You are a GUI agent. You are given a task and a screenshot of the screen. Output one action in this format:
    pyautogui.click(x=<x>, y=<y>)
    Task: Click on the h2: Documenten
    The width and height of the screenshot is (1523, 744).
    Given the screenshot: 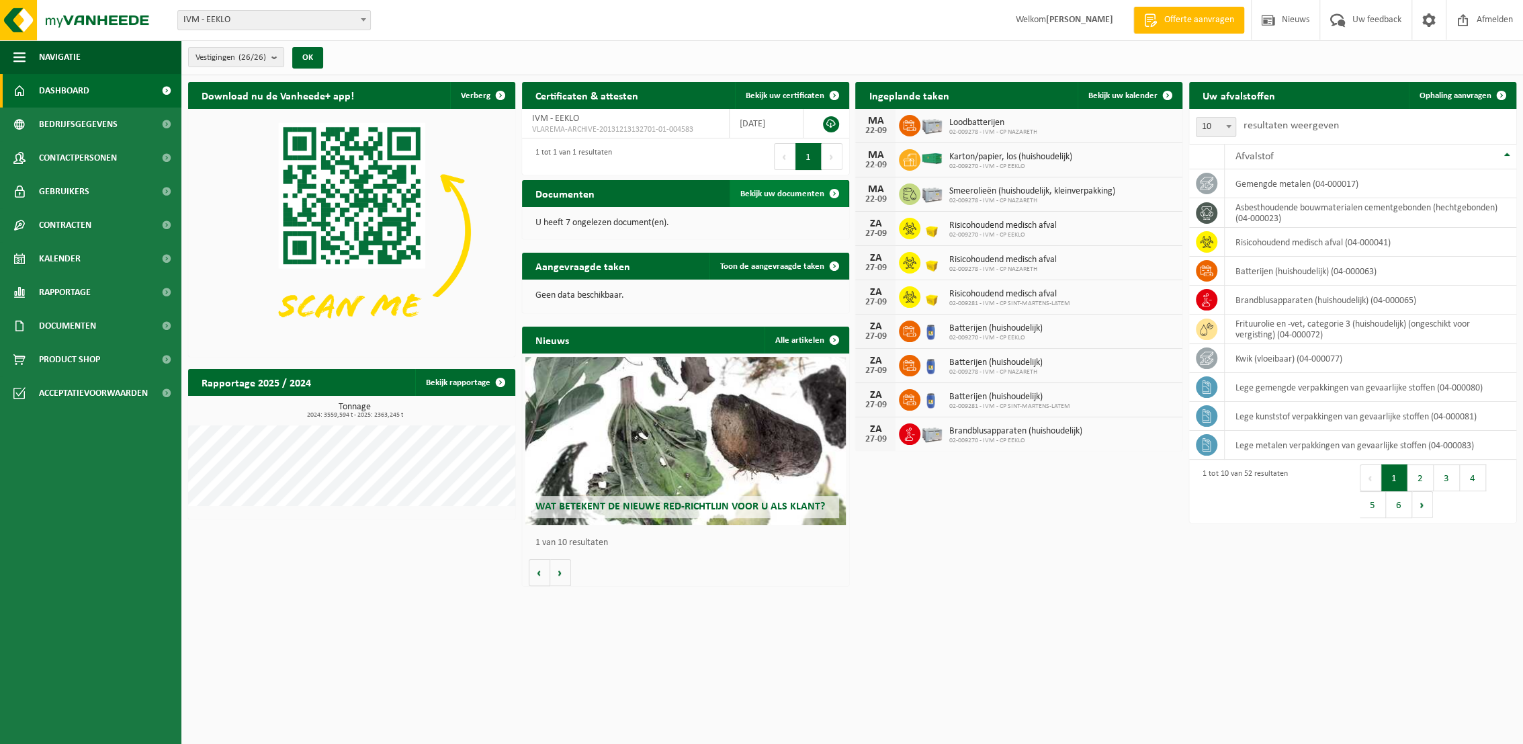 What is the action you would take?
    pyautogui.click(x=565, y=193)
    